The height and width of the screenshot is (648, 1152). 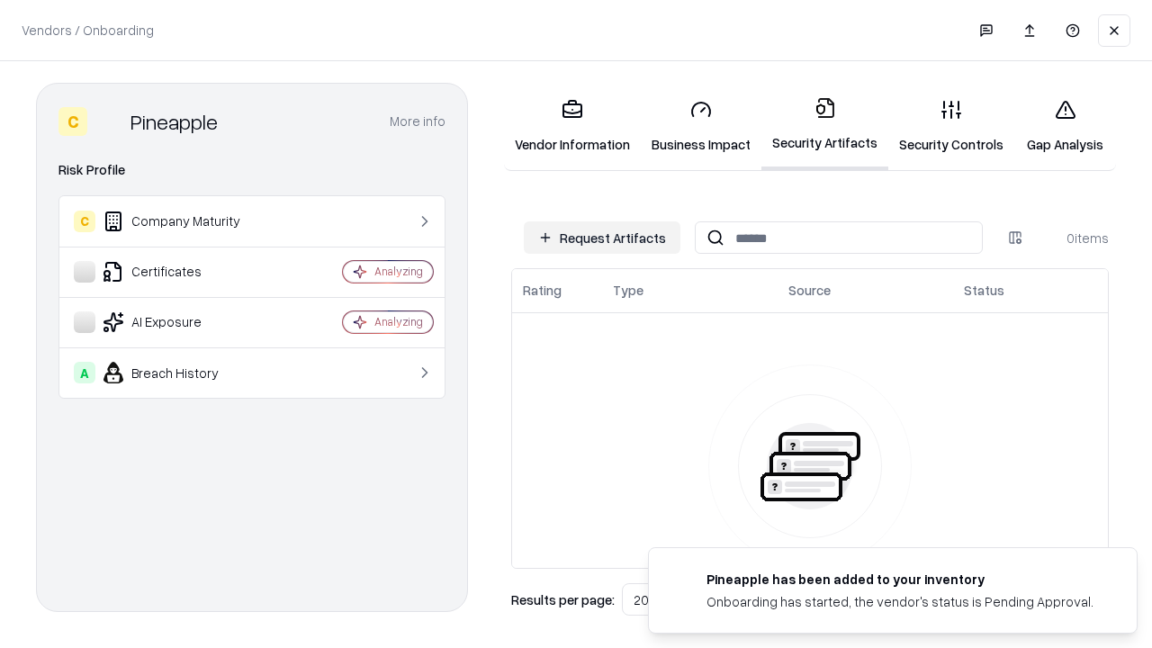 I want to click on button: Request Artifacts, so click(x=602, y=237).